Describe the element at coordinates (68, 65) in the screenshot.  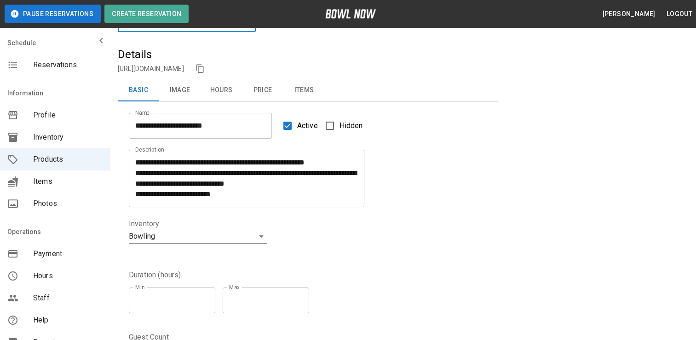
I see `span: Reservations` at that location.